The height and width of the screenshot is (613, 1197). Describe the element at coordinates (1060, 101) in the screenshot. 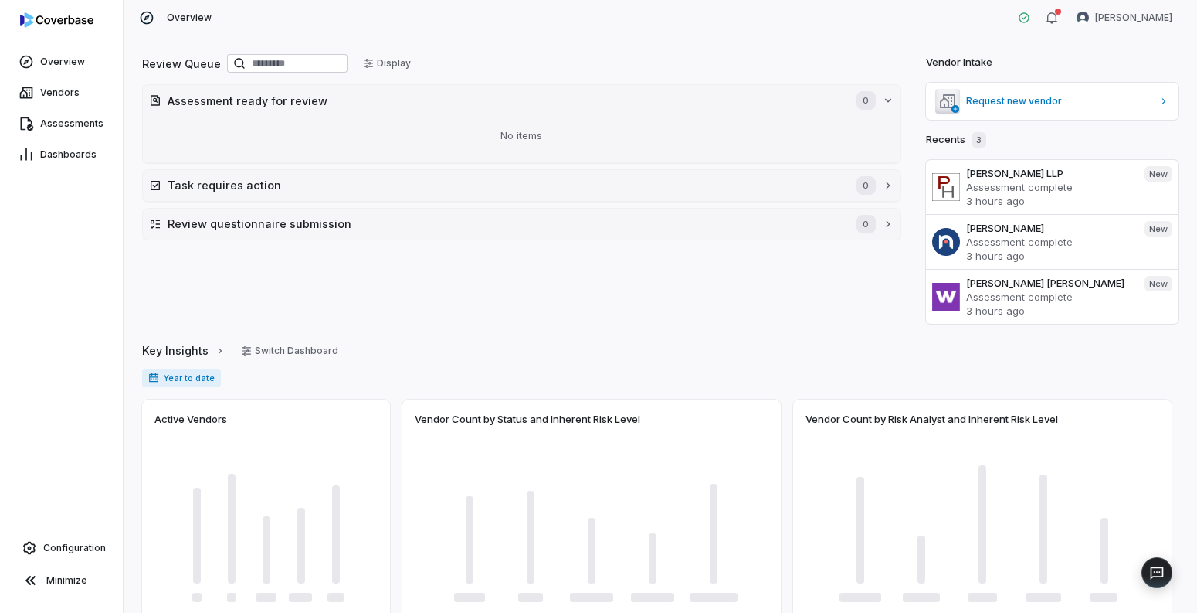

I see `span: Request new vendor` at that location.